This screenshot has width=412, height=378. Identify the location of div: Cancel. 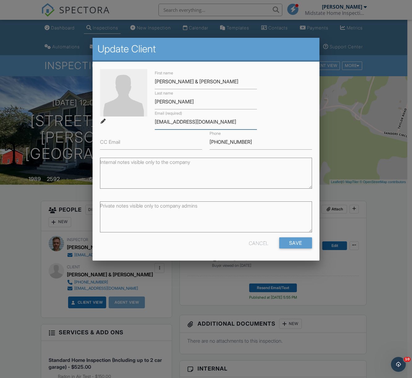
(259, 243).